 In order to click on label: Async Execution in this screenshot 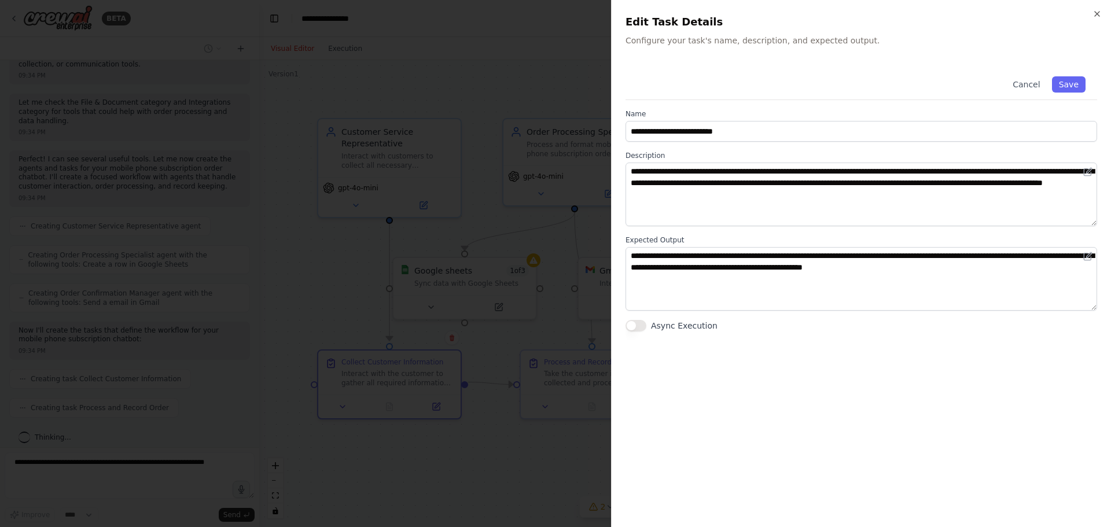, I will do `click(684, 326)`.